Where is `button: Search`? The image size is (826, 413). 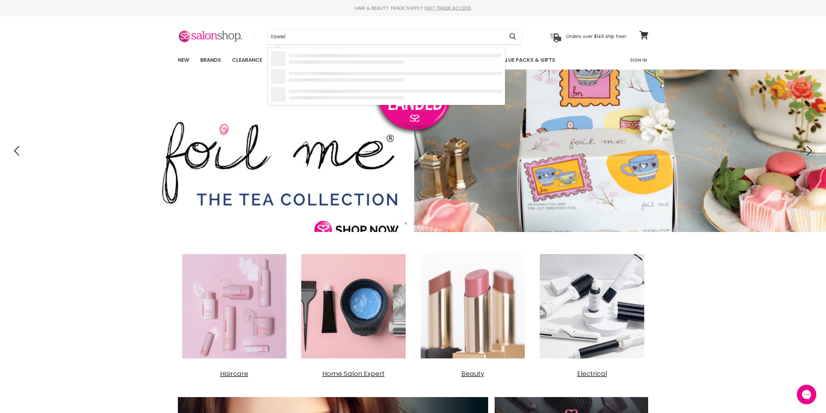 button: Search is located at coordinates (513, 37).